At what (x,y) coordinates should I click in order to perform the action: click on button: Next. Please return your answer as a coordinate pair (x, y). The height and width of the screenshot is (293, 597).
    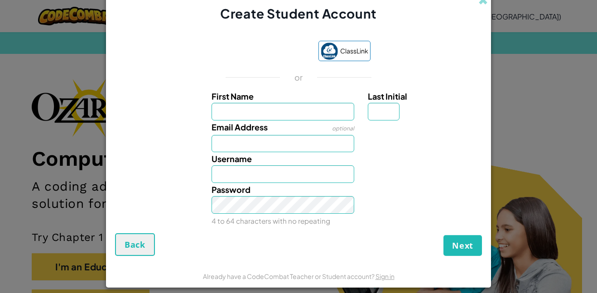
    Looking at the image, I should click on (463, 246).